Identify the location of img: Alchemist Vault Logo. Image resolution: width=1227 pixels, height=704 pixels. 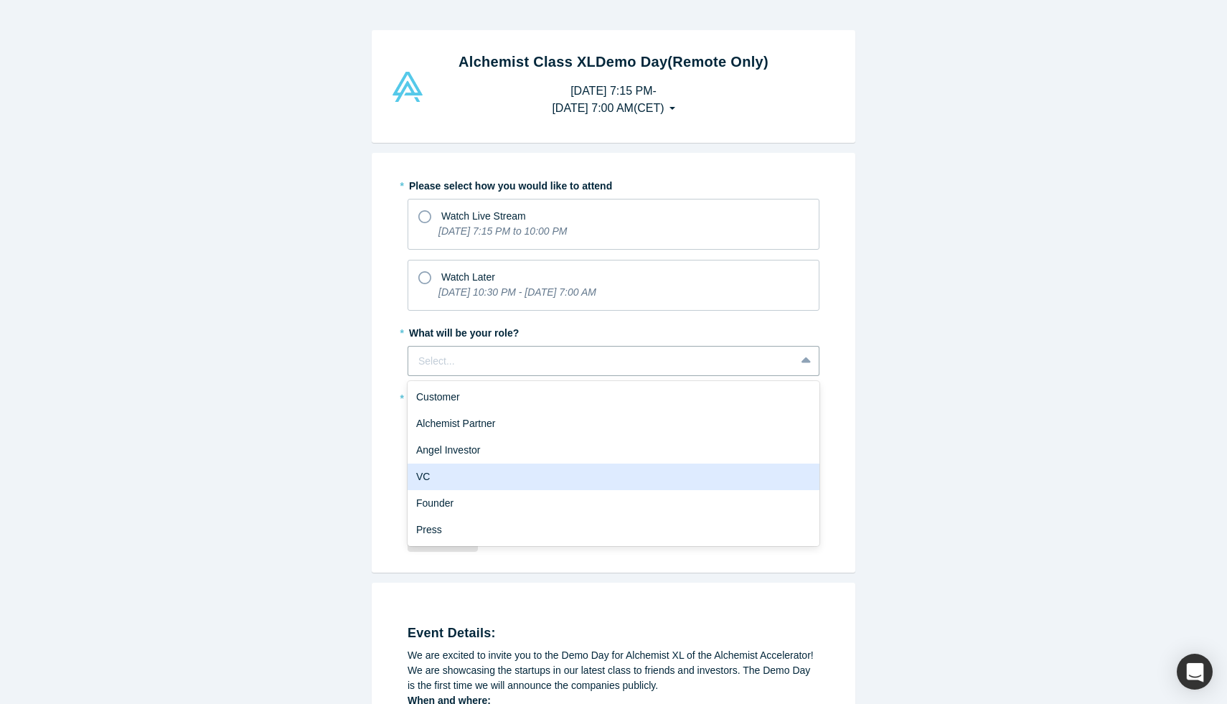
(408, 87).